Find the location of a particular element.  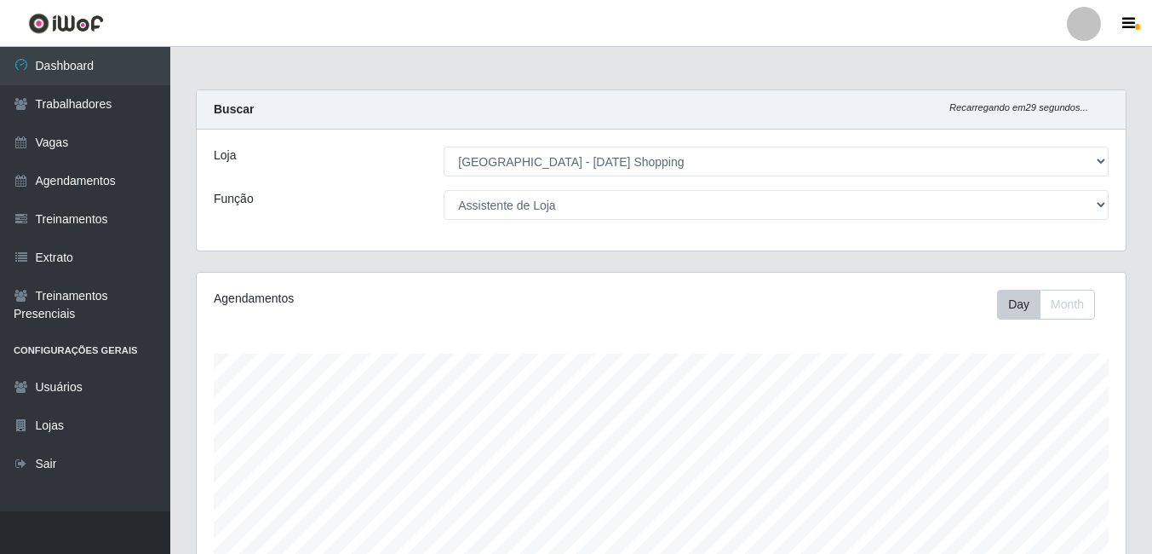

img: CoreUI Logo is located at coordinates (66, 23).